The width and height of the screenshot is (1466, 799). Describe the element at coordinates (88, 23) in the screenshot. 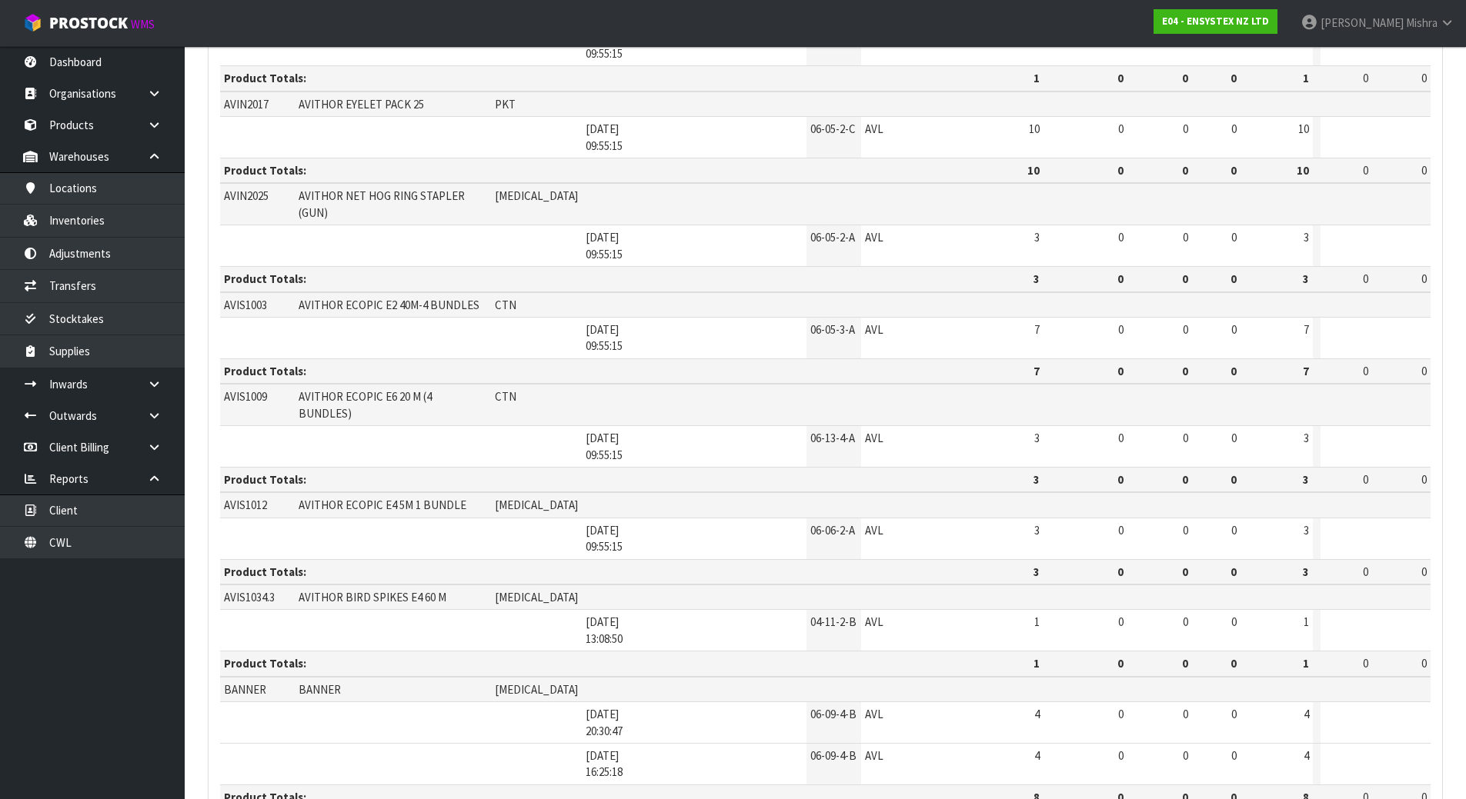

I see `span: ProStock` at that location.